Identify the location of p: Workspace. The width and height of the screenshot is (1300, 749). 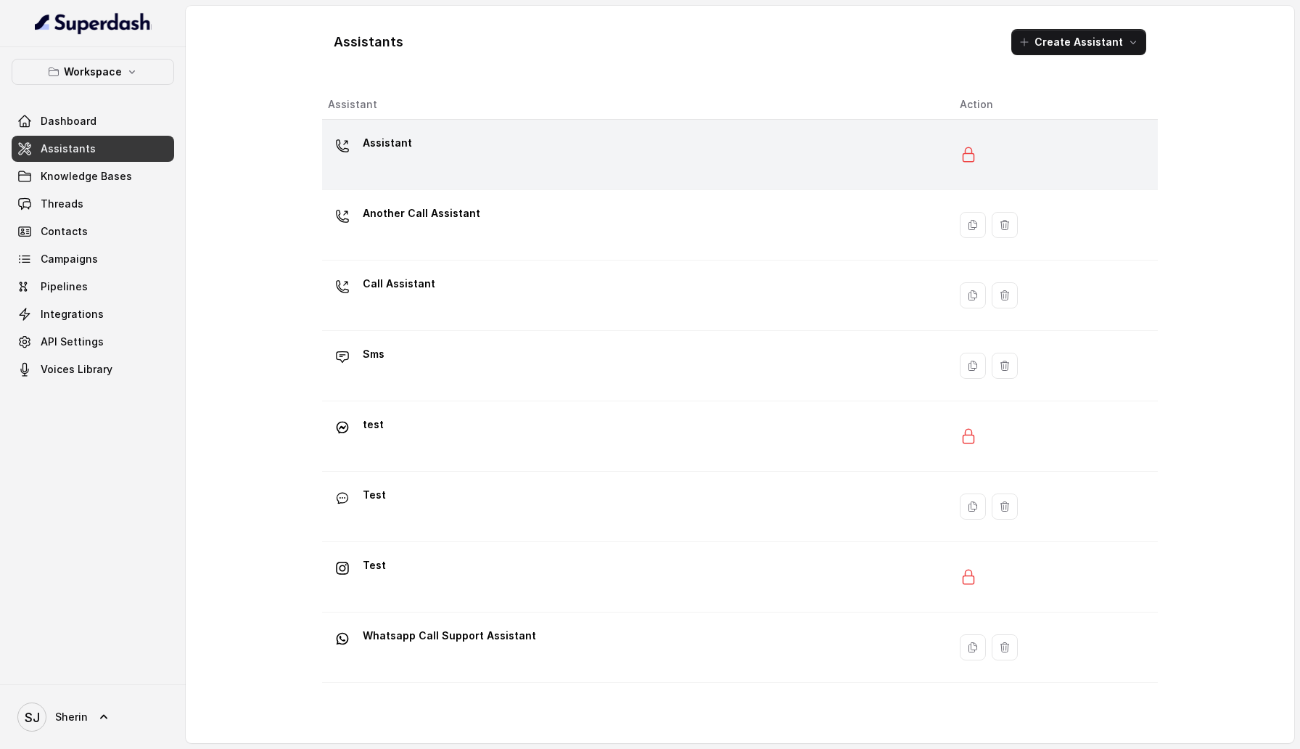
(93, 72).